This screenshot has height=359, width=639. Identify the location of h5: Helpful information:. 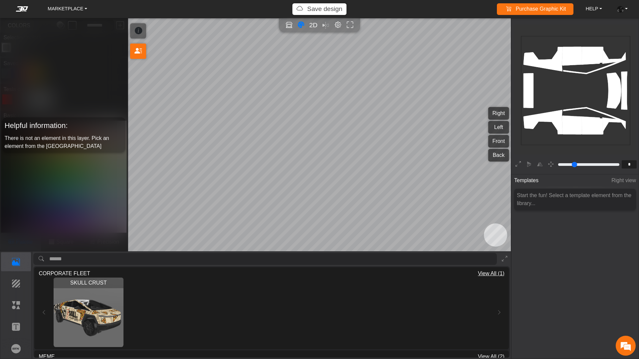
(64, 126).